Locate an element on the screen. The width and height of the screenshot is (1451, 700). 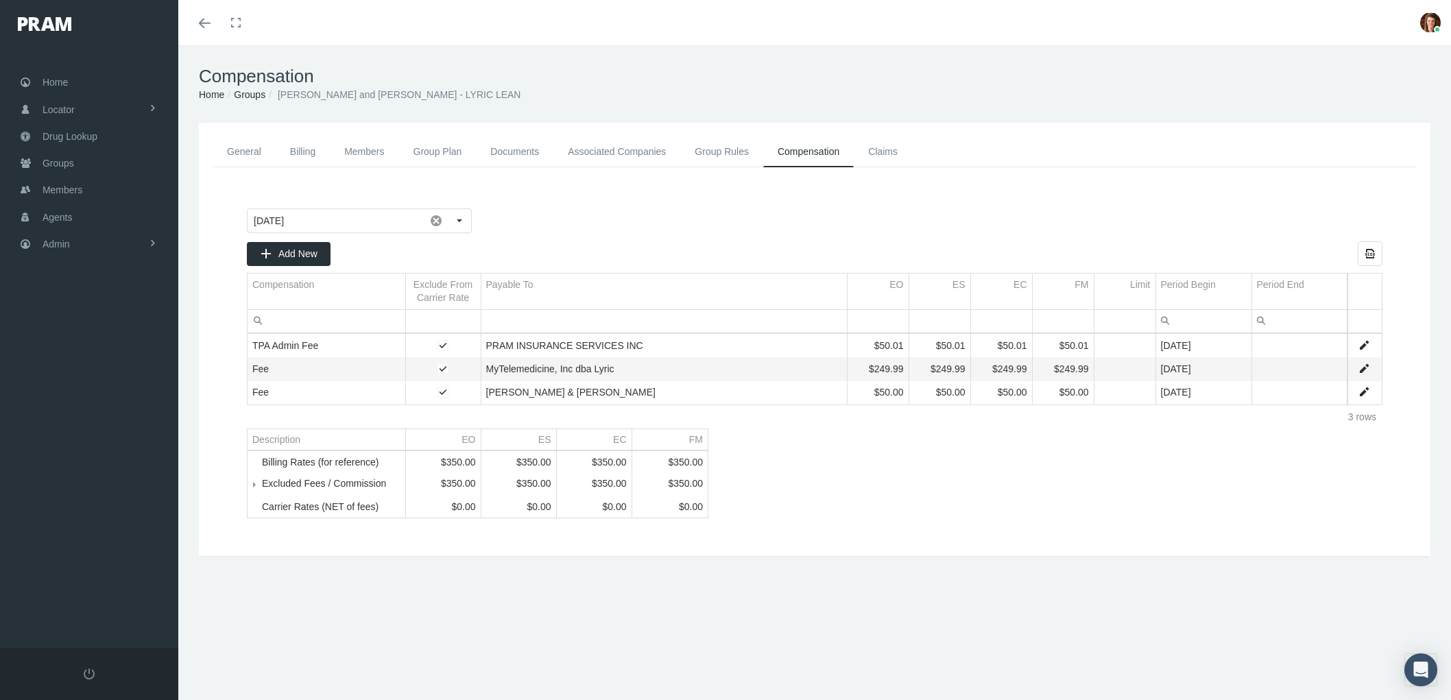
a: Billing is located at coordinates (303, 152).